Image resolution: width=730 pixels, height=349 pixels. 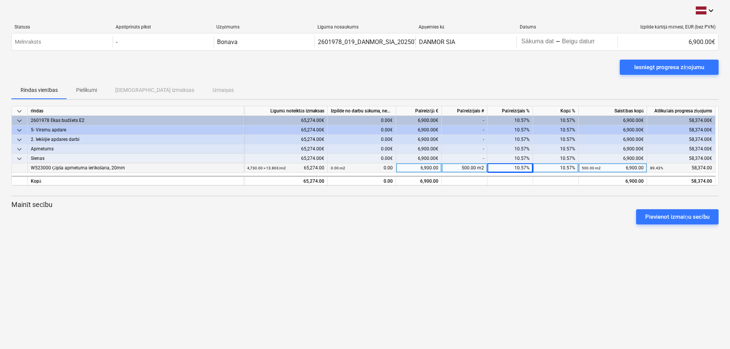 I want to click on div: W523000 Ģipša apmetuma ierīkošana, 20mm, so click(x=136, y=168).